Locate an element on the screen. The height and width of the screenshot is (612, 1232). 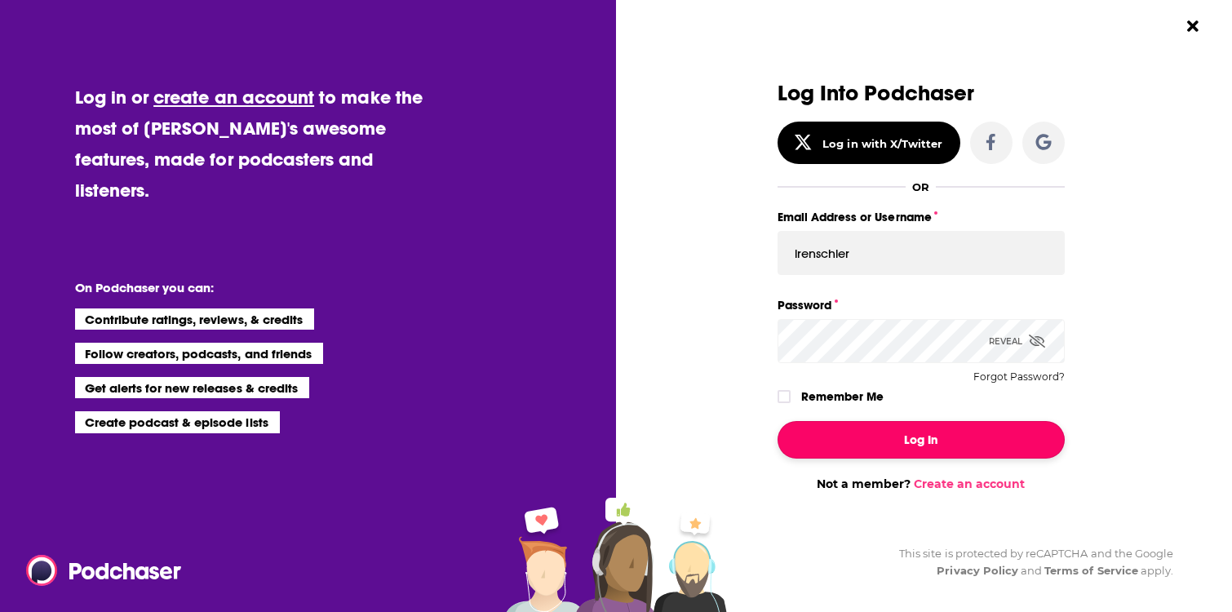
a: create an account is located at coordinates (233, 97).